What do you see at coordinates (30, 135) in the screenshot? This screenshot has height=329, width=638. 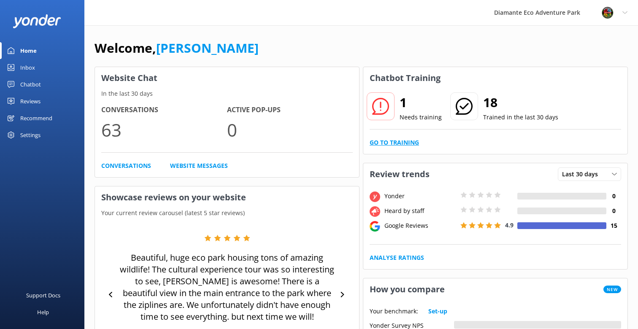 I see `div: Settings` at bounding box center [30, 135].